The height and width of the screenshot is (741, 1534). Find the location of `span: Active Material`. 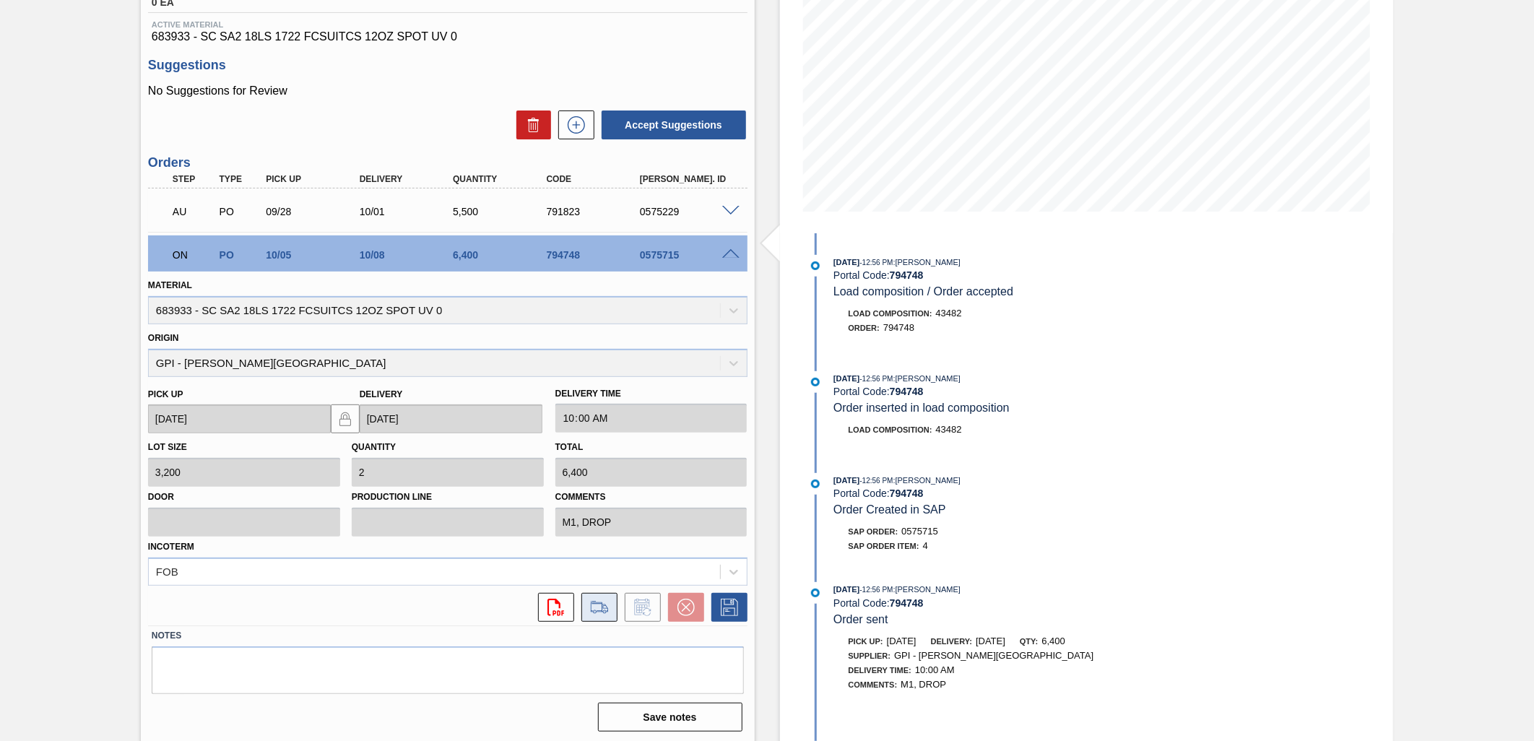

span: Active Material is located at coordinates (448, 25).